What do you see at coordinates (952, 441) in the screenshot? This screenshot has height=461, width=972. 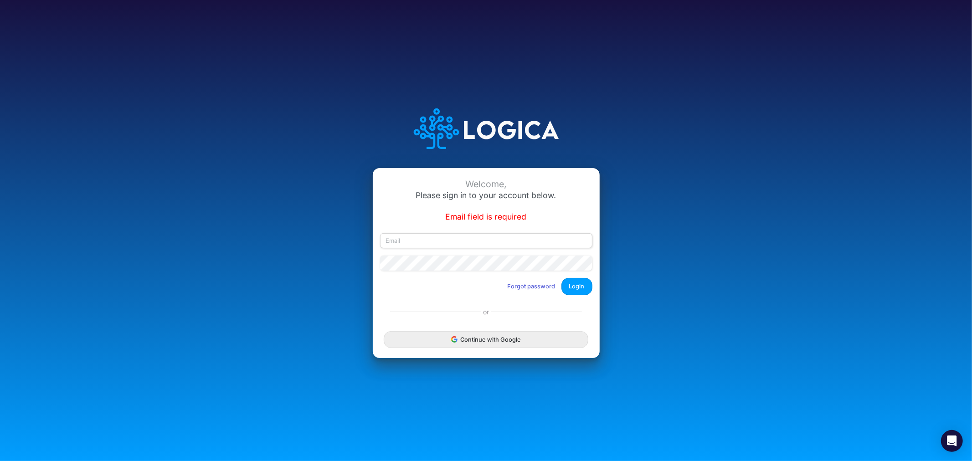 I see `div: Open Intercom Messenger` at bounding box center [952, 441].